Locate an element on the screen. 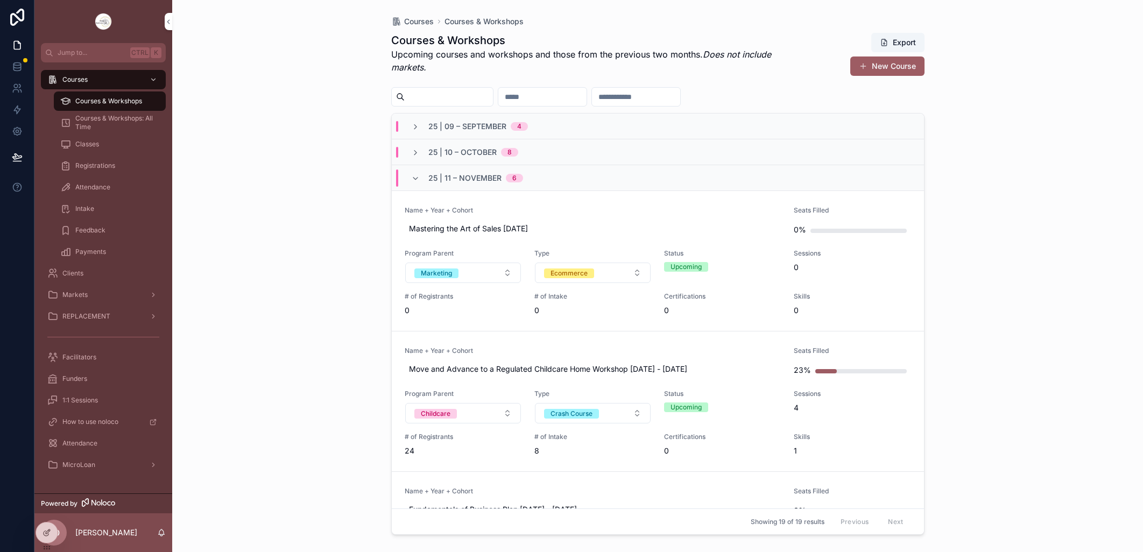 The width and height of the screenshot is (1143, 552). a: New Course is located at coordinates (888, 66).